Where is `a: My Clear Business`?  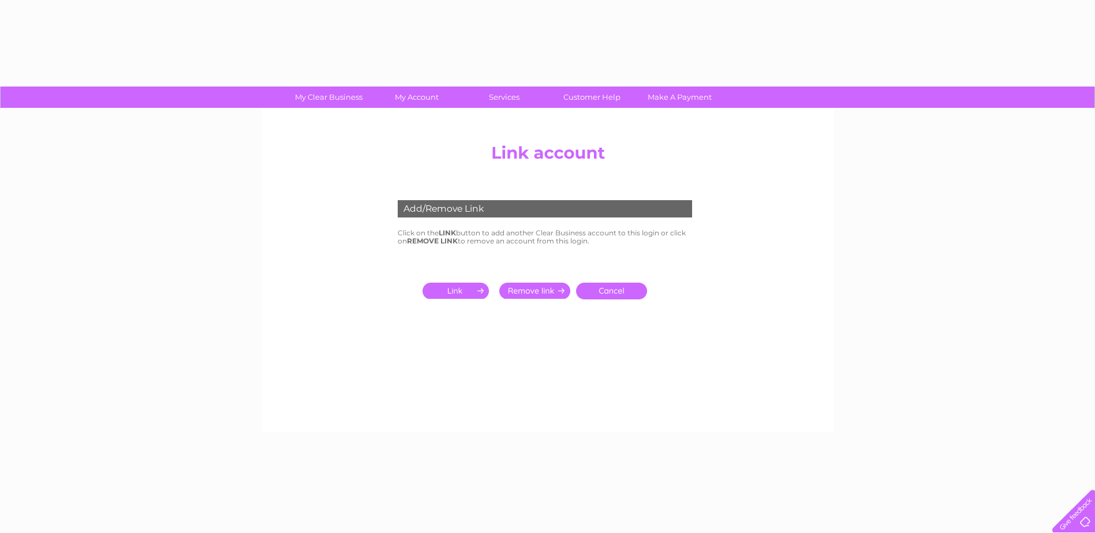
a: My Clear Business is located at coordinates (328, 97).